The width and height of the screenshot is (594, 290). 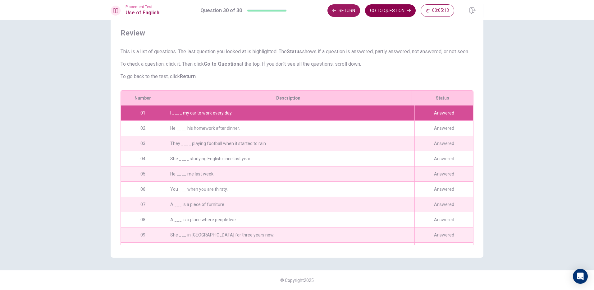 I want to click on span: 00:05:13, so click(x=441, y=11).